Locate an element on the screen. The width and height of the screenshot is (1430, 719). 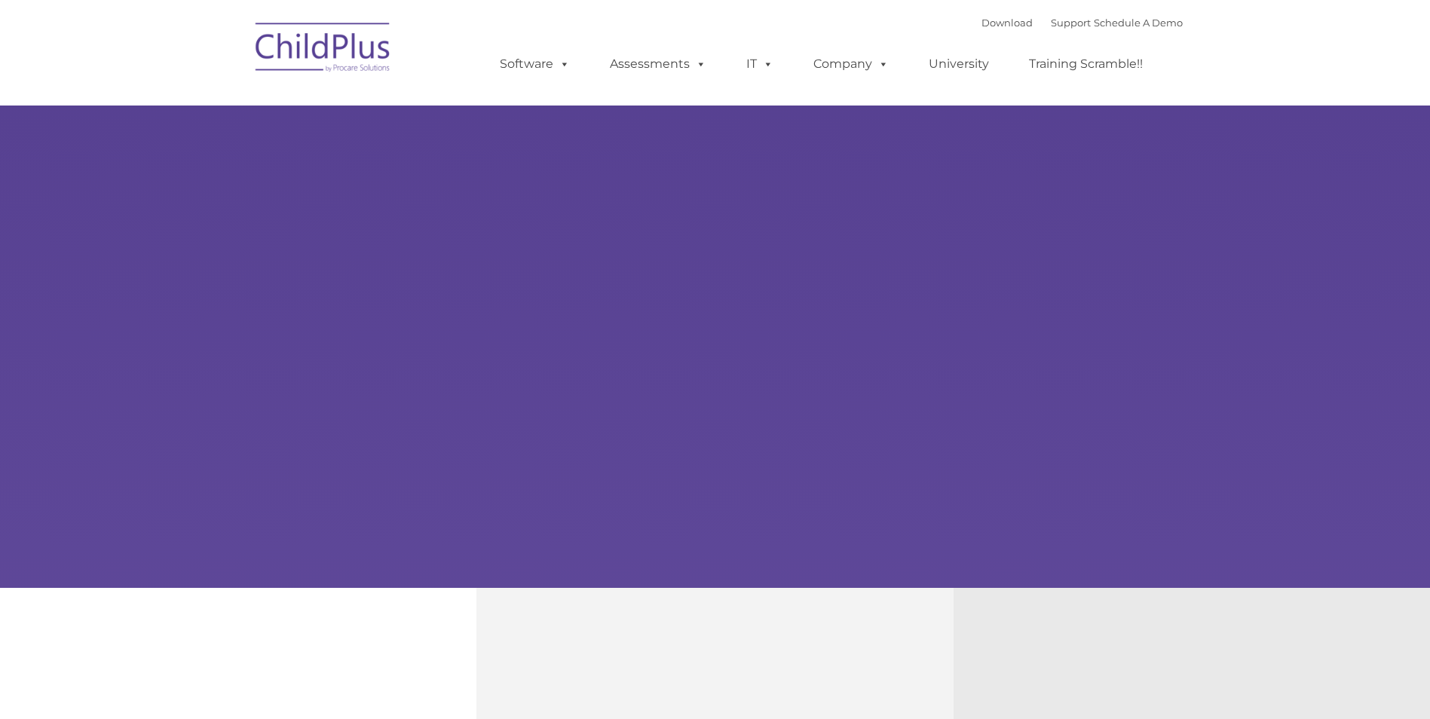
a: Software is located at coordinates (535, 64).